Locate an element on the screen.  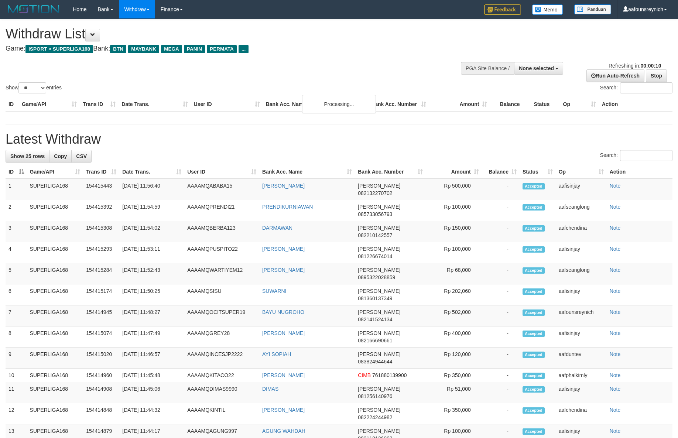
td: 154414908 is located at coordinates (101, 392).